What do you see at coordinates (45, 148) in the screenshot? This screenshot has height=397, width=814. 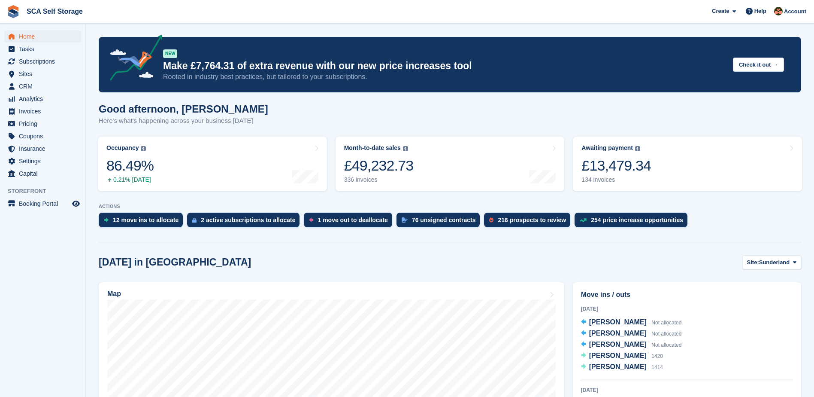 I see `span: Insurance` at bounding box center [45, 148].